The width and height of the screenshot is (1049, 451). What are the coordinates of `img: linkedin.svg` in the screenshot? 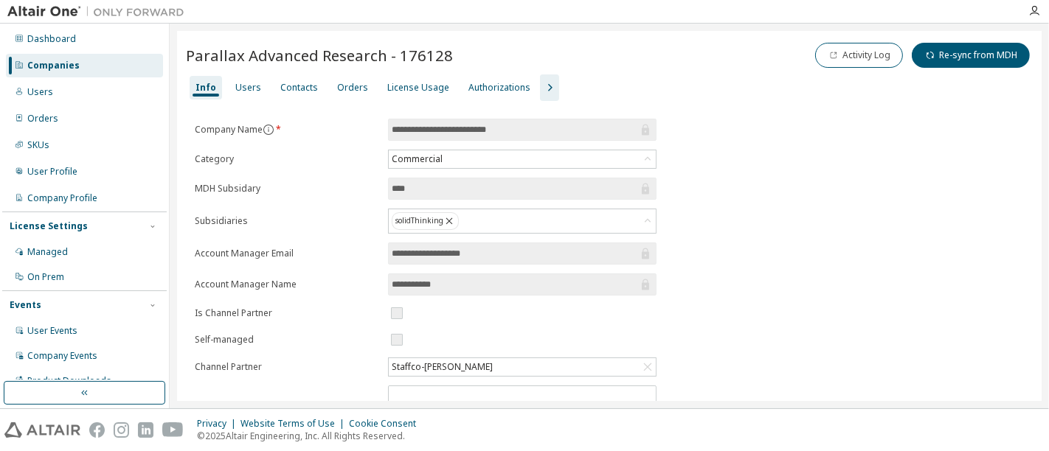 It's located at (145, 430).